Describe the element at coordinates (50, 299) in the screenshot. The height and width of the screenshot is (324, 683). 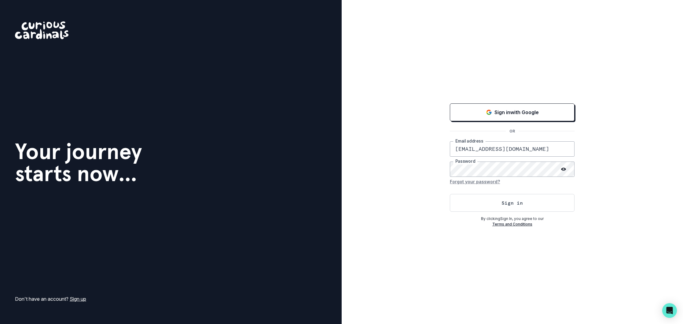
I see `p: Don't have an account?` at that location.